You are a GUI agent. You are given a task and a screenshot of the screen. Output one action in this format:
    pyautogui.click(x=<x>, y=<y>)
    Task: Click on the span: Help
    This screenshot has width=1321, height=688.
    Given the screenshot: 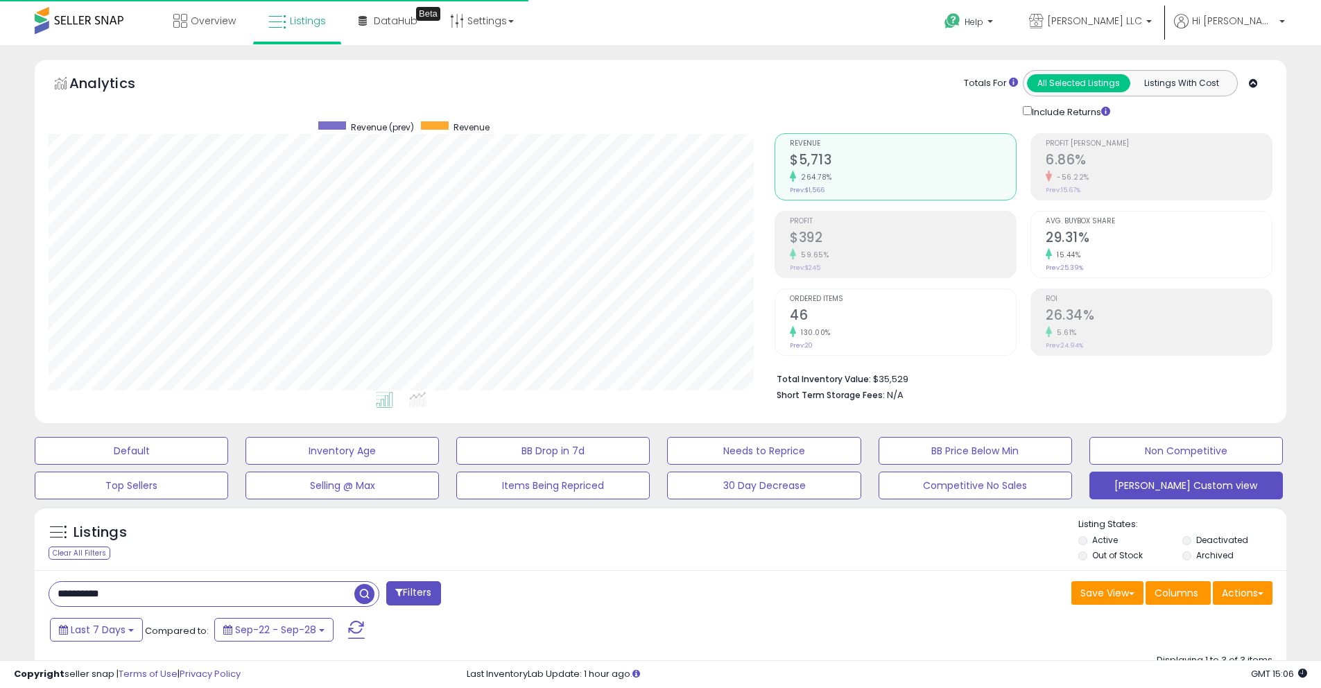 What is the action you would take?
    pyautogui.click(x=974, y=22)
    